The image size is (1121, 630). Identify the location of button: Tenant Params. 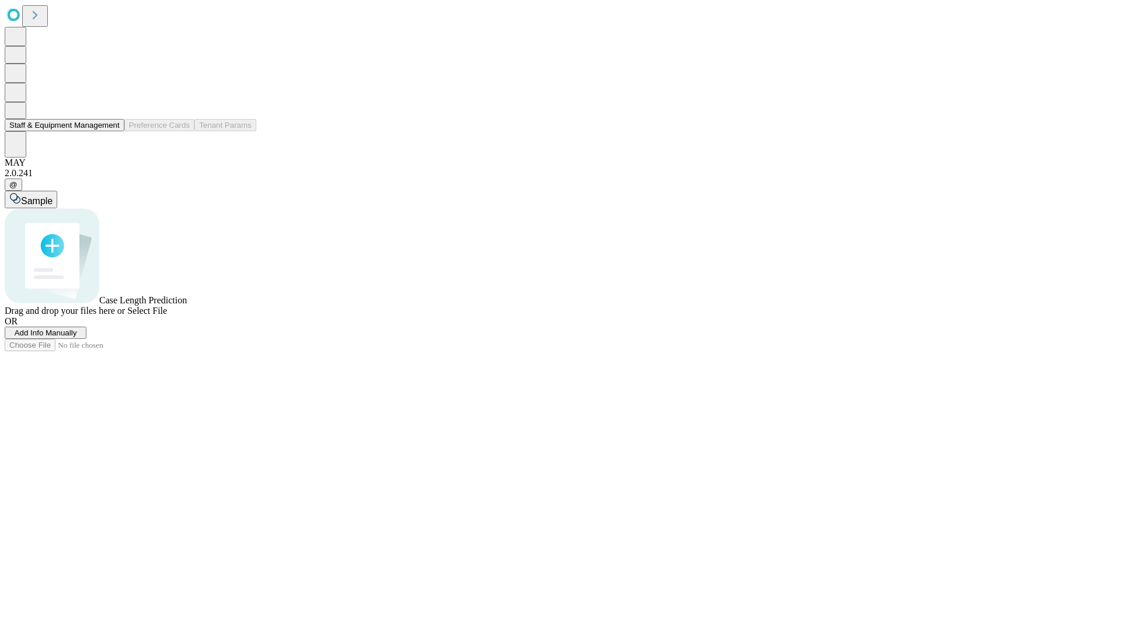
(225, 125).